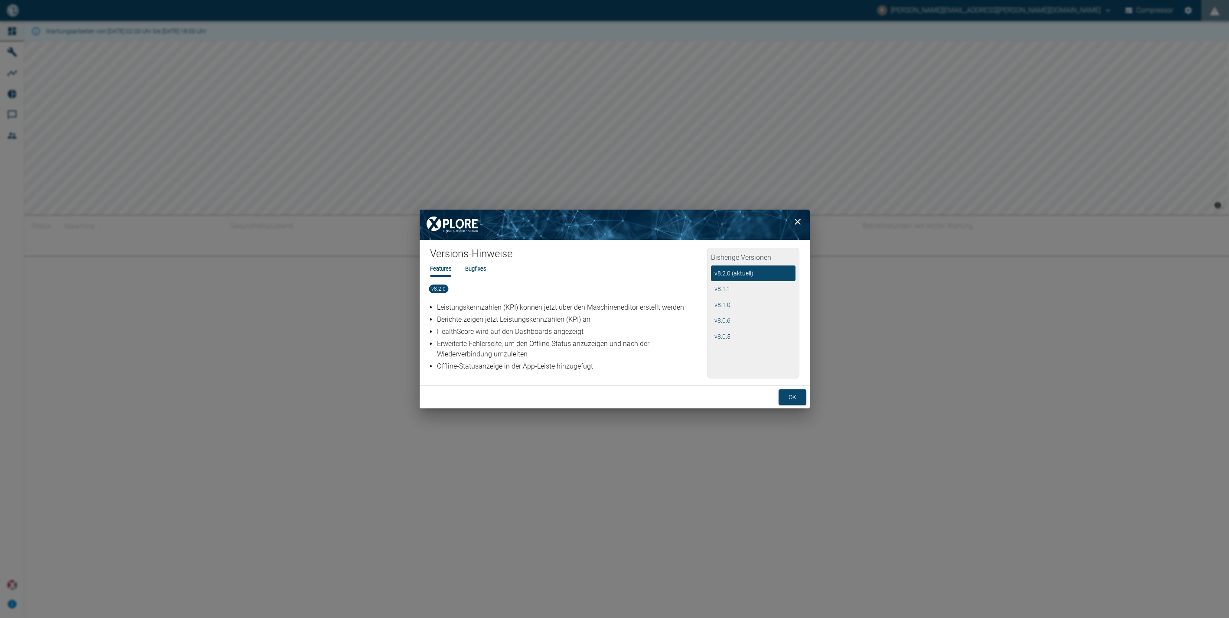  What do you see at coordinates (753, 321) in the screenshot?
I see `button: v8.0.6` at bounding box center [753, 321].